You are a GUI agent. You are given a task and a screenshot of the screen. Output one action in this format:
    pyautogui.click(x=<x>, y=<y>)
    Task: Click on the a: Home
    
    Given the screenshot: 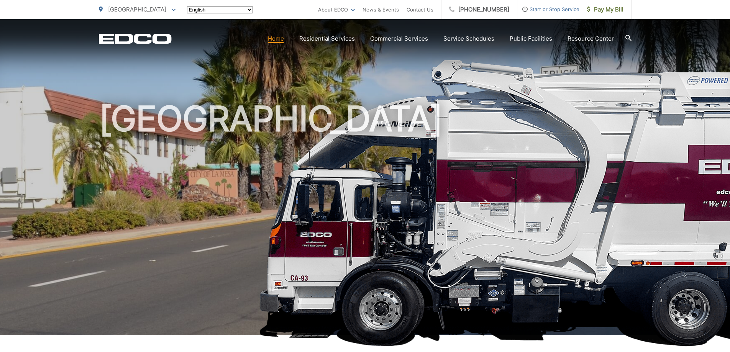 What is the action you would take?
    pyautogui.click(x=276, y=39)
    